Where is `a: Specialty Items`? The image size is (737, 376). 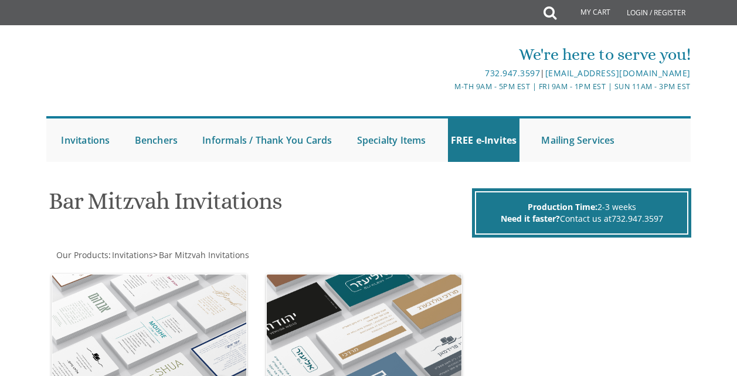 a: Specialty Items is located at coordinates (392, 140).